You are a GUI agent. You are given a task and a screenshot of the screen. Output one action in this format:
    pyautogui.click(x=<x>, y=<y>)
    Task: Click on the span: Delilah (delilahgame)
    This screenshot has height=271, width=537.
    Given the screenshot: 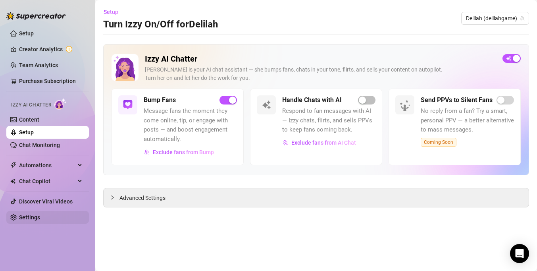 What is the action you would take?
    pyautogui.click(x=495, y=18)
    